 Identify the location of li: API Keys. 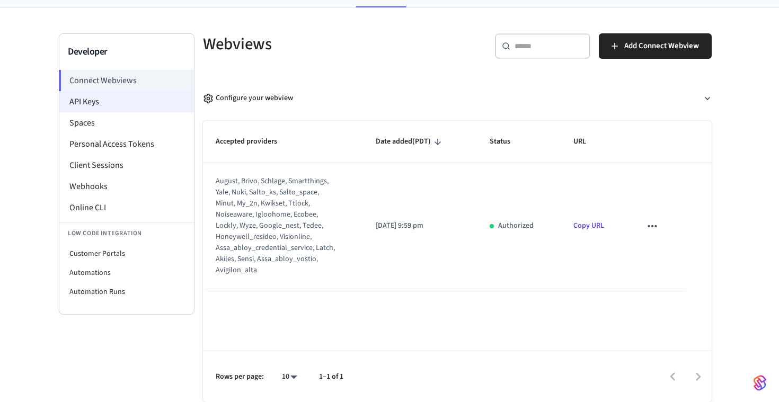
(127, 102).